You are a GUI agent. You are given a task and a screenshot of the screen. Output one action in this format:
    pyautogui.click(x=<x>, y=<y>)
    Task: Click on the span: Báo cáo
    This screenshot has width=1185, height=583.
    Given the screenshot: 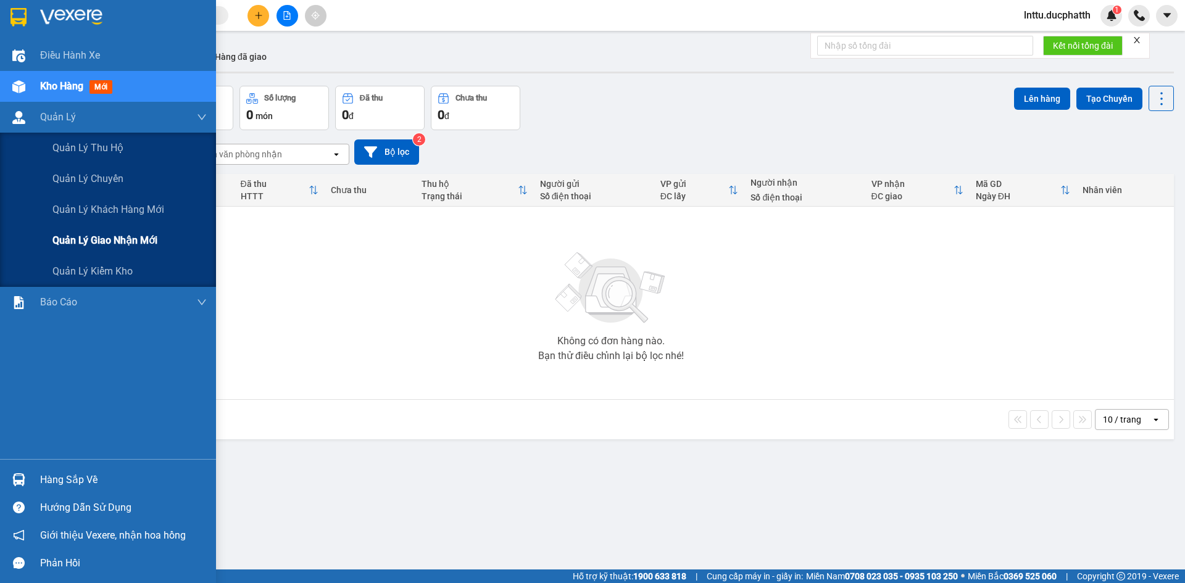 What is the action you would take?
    pyautogui.click(x=59, y=302)
    